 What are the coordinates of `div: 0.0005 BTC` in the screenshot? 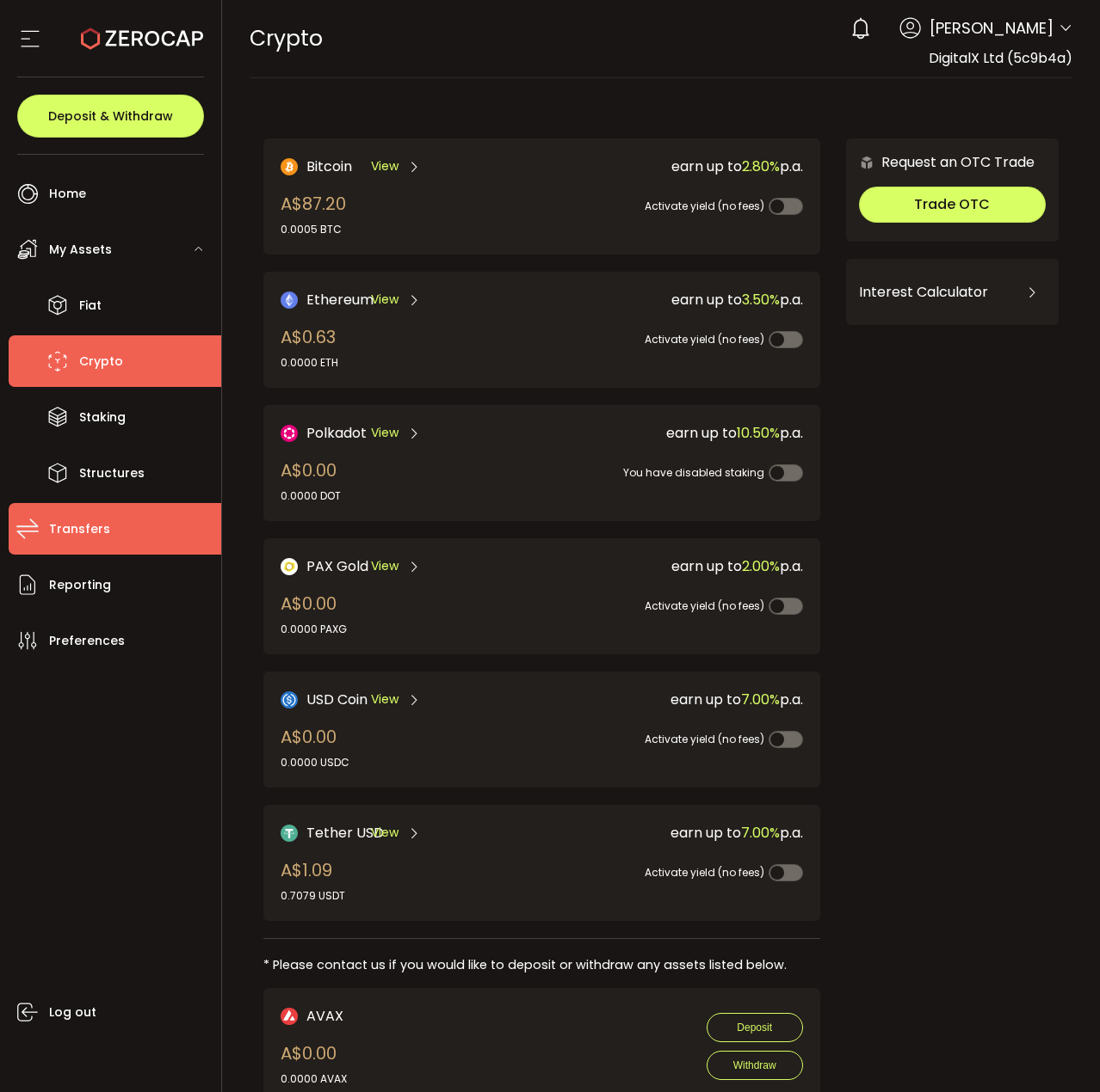 It's located at (313, 230).